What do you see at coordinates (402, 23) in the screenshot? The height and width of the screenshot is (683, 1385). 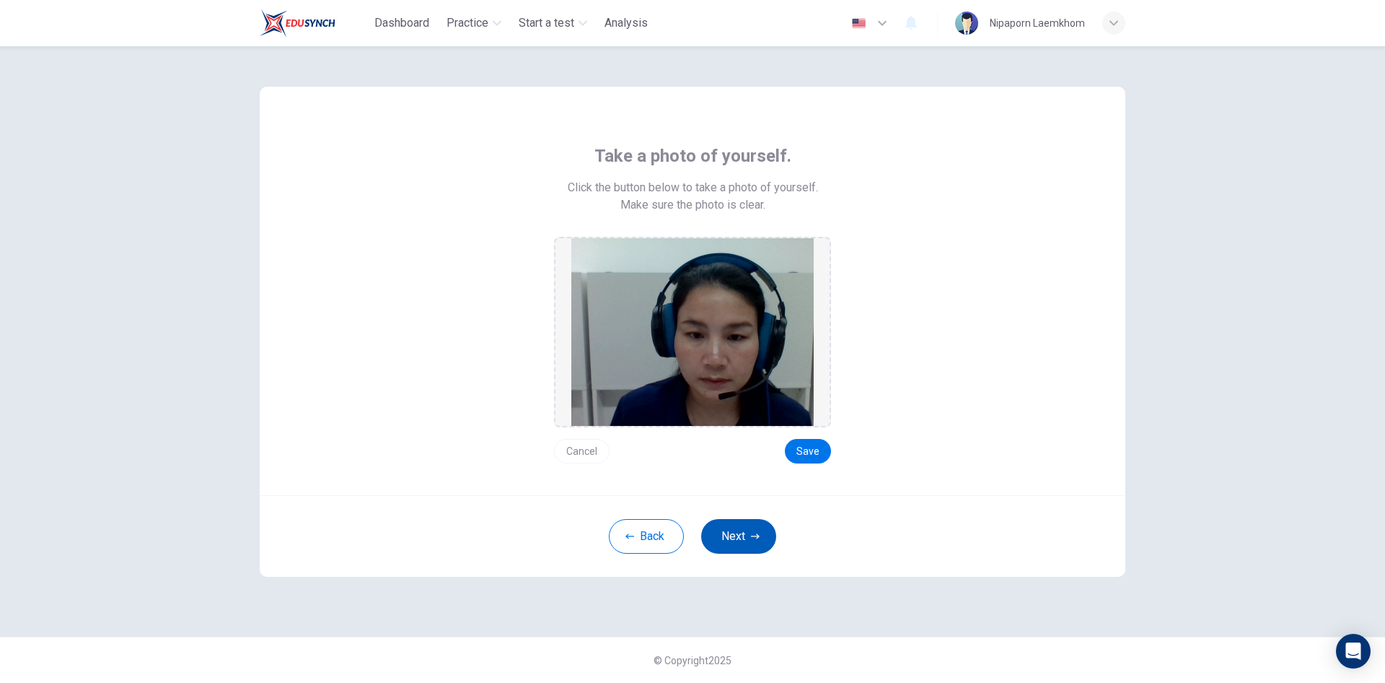 I see `a: Dashboard` at bounding box center [402, 23].